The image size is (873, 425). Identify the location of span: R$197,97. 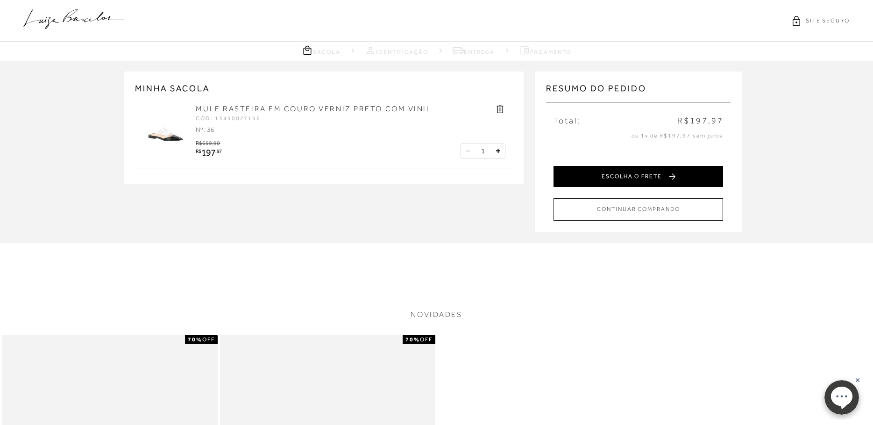
(700, 121).